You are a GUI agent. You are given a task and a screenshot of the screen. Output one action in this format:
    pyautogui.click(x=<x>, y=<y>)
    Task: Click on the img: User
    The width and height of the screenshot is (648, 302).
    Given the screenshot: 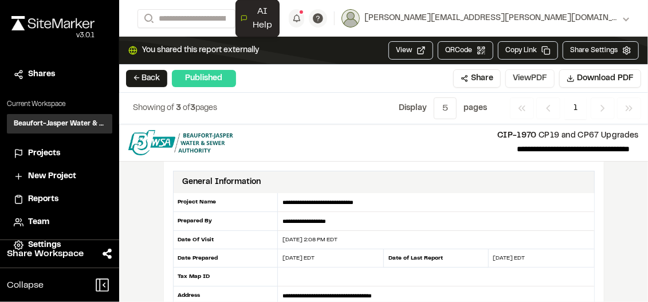 What is the action you would take?
    pyautogui.click(x=350, y=18)
    